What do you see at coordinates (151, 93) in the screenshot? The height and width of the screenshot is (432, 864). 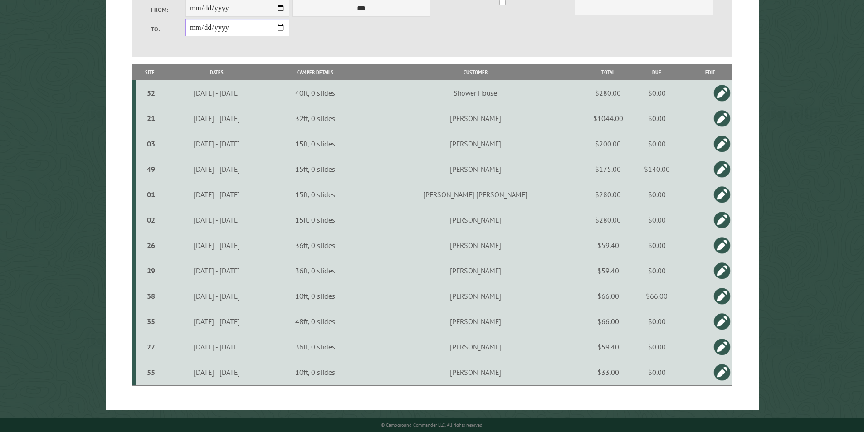 I see `div: 52` at bounding box center [151, 93].